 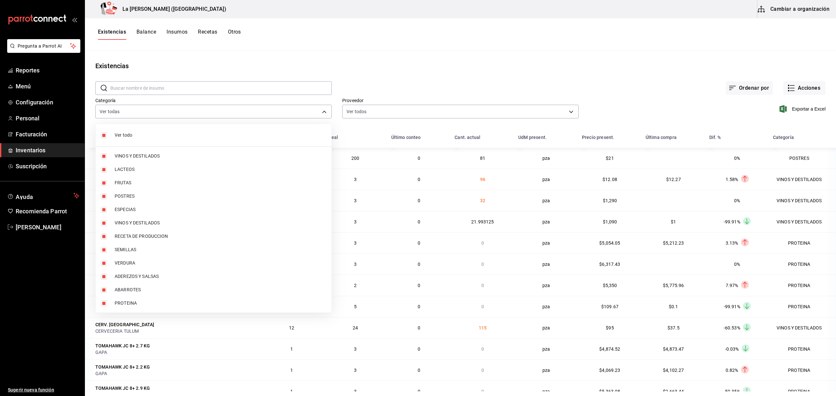 I want to click on span: POSTRES, so click(x=220, y=196).